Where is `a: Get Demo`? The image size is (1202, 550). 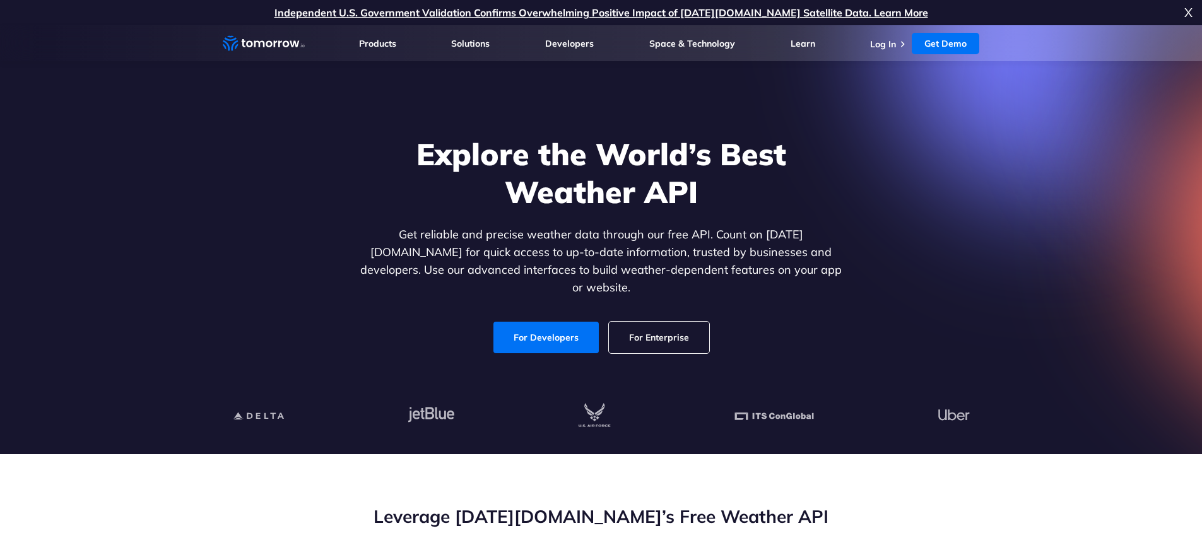 a: Get Demo is located at coordinates (945, 44).